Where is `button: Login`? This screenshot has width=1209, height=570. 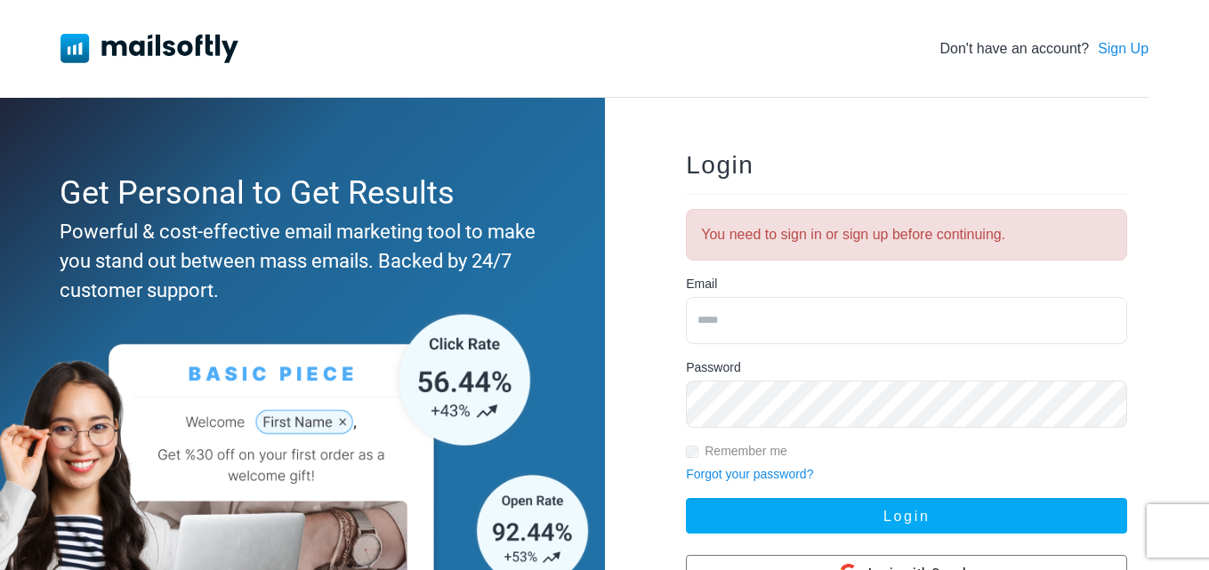 button: Login is located at coordinates (906, 516).